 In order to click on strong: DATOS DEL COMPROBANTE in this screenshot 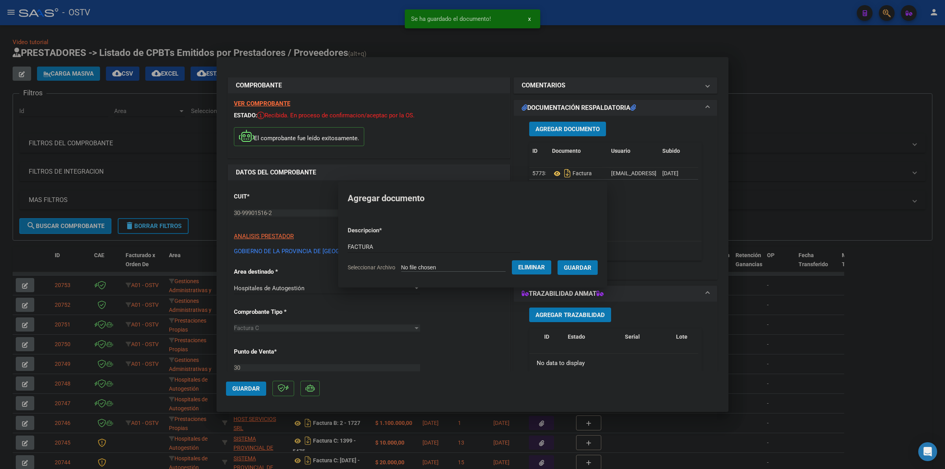, I will do `click(276, 172)`.